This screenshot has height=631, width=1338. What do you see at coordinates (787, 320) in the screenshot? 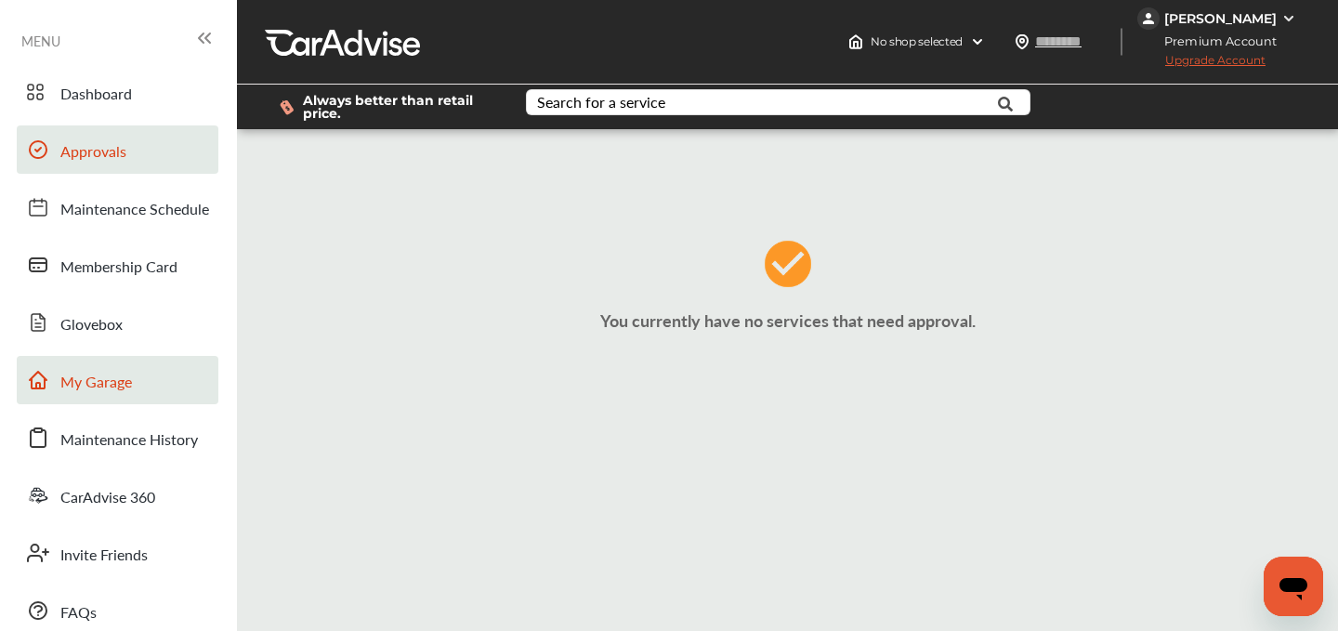
I see `p: You currently have no services that need approval.` at bounding box center [787, 320].